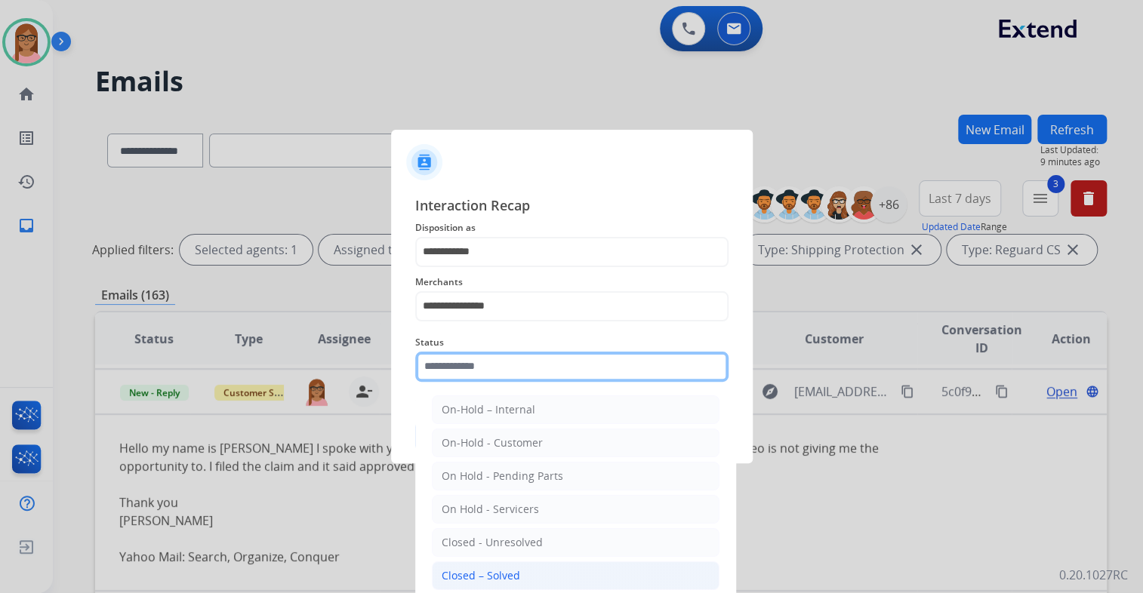 The image size is (1143, 593). I want to click on div: Closed – Solved, so click(481, 576).